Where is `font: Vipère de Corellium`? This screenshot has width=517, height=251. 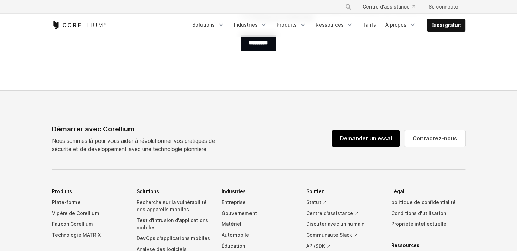 font: Vipère de Corellium is located at coordinates (75, 213).